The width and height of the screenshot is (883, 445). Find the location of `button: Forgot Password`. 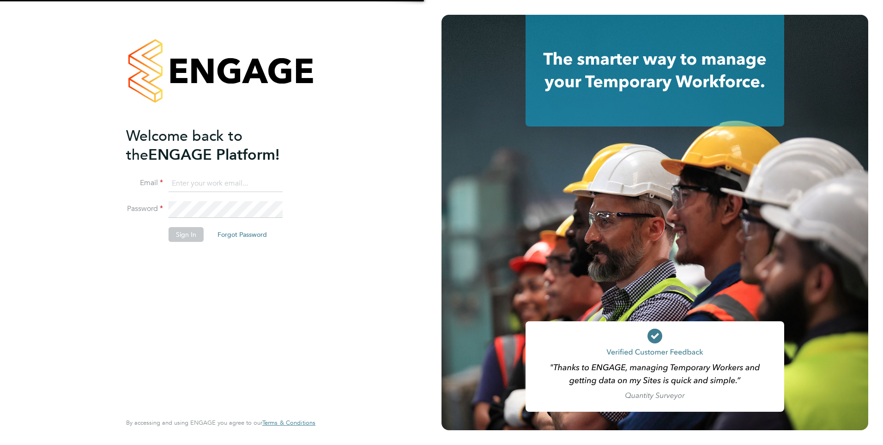

button: Forgot Password is located at coordinates (242, 235).